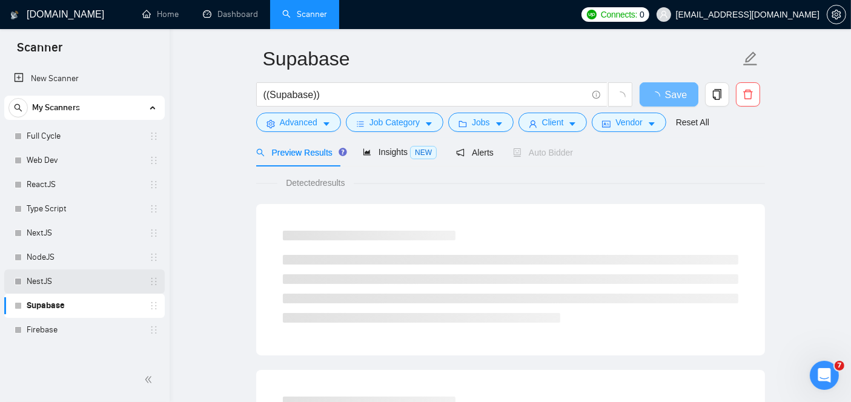 The image size is (851, 402). I want to click on span: Detected results, so click(315, 183).